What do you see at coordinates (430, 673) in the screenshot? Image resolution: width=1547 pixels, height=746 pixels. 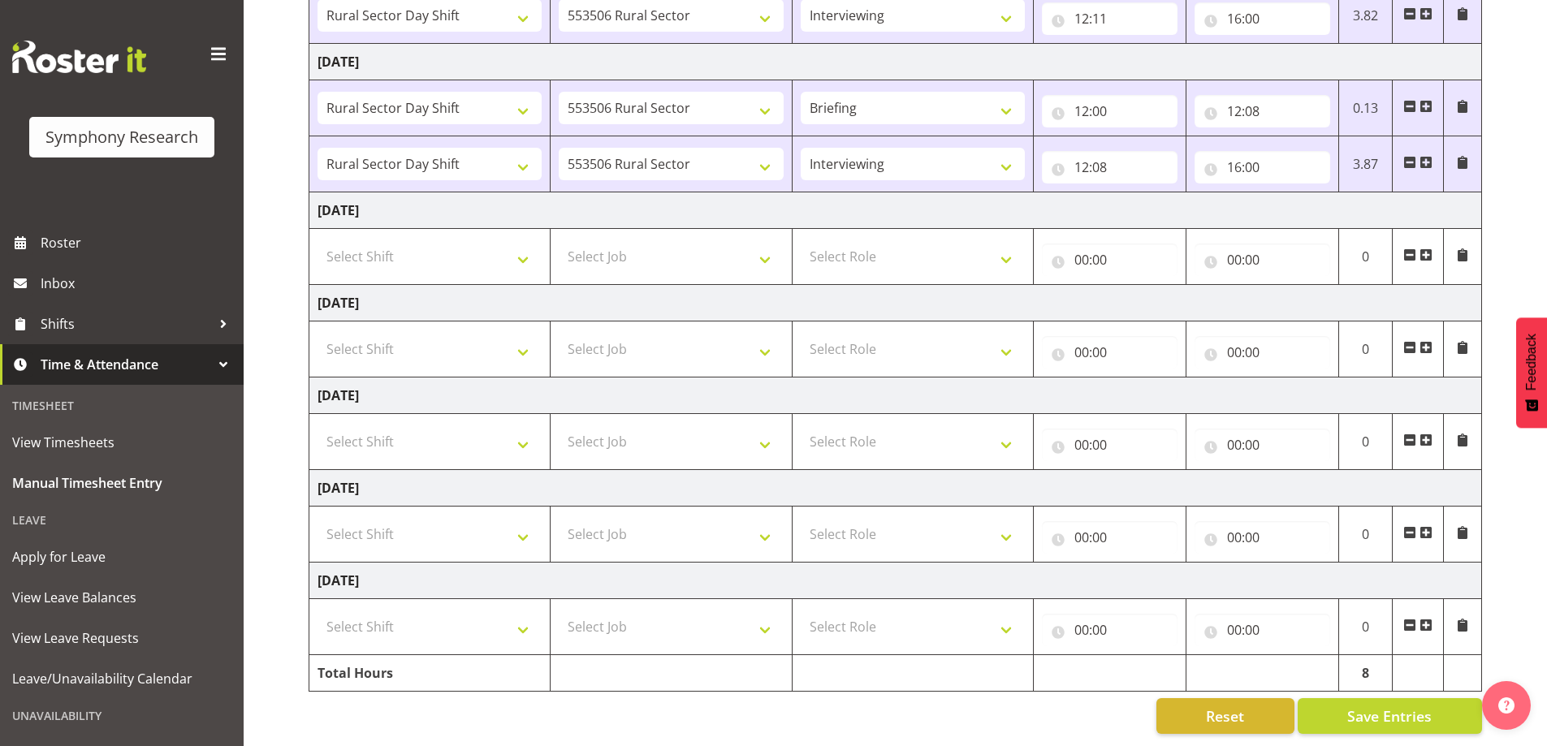 I see `td: Total Hours` at bounding box center [430, 673].